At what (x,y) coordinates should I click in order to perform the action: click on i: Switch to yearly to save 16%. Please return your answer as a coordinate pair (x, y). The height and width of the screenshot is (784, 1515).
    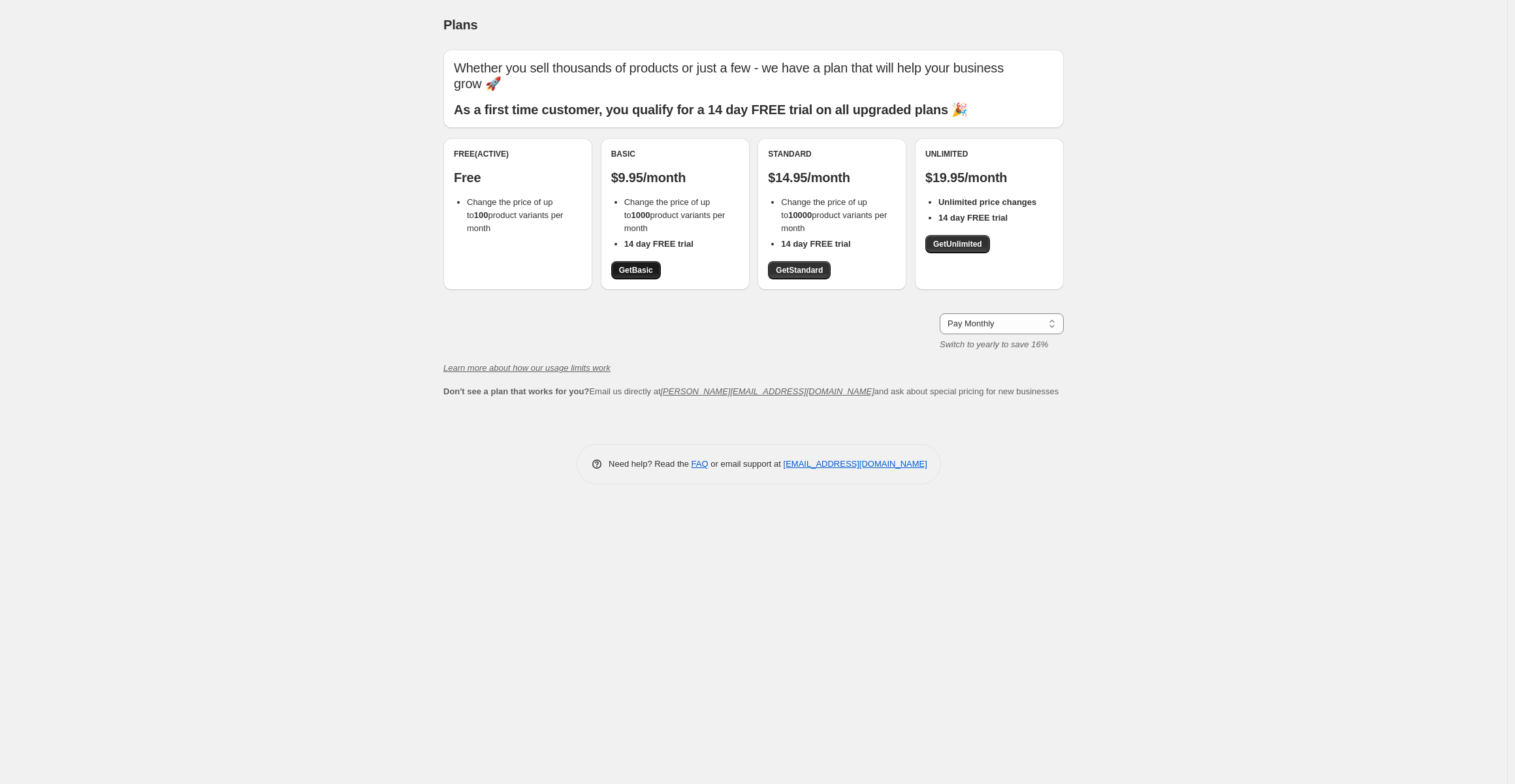
    Looking at the image, I should click on (993, 344).